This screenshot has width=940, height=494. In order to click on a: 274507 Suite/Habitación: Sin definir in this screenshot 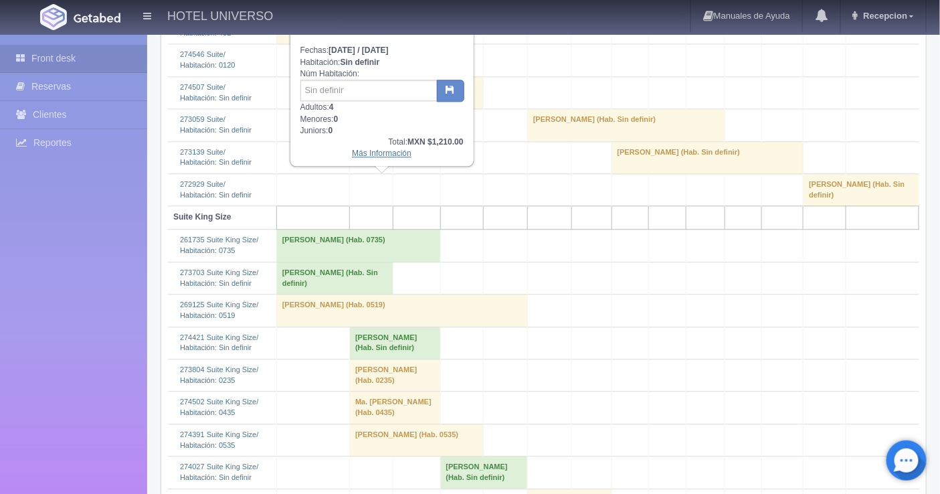, I will do `click(215, 92)`.